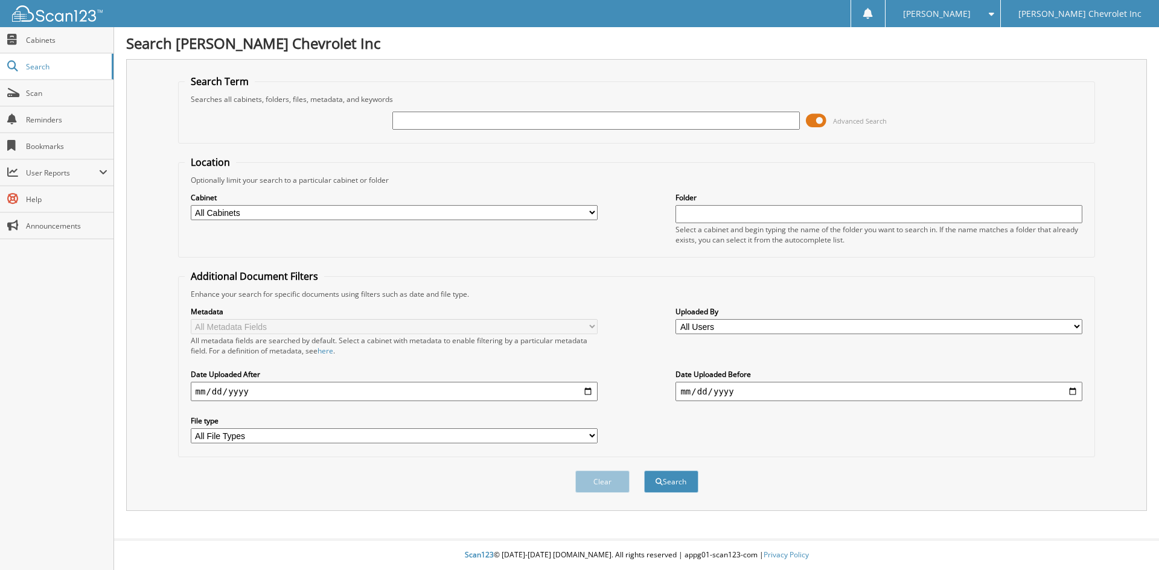 The width and height of the screenshot is (1159, 570). I want to click on span: Advanced Search, so click(859, 121).